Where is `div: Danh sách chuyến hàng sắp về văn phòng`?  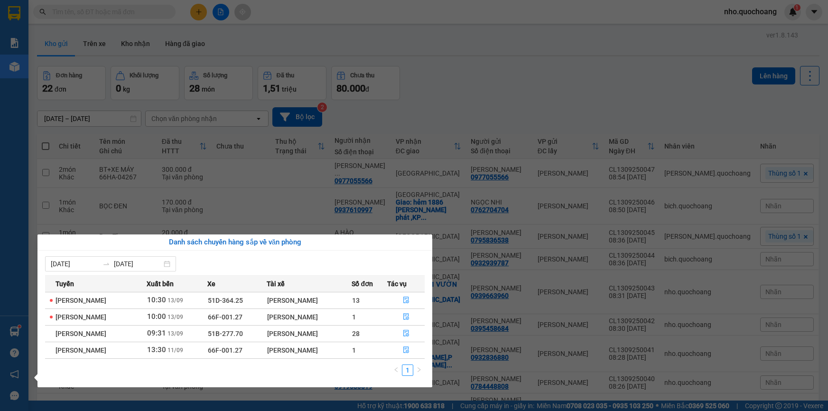 div: Danh sách chuyến hàng sắp về văn phòng is located at coordinates (235, 242).